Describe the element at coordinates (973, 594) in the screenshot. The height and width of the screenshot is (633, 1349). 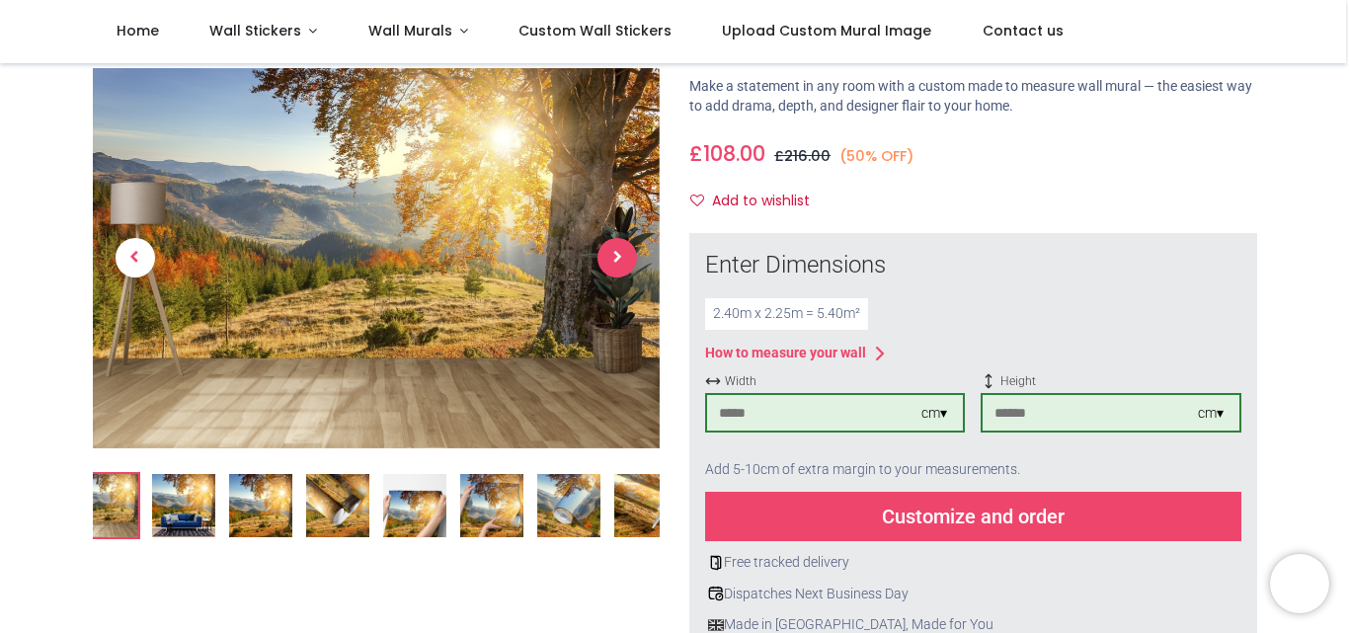
I see `div: Dispatches Next Business Day` at that location.